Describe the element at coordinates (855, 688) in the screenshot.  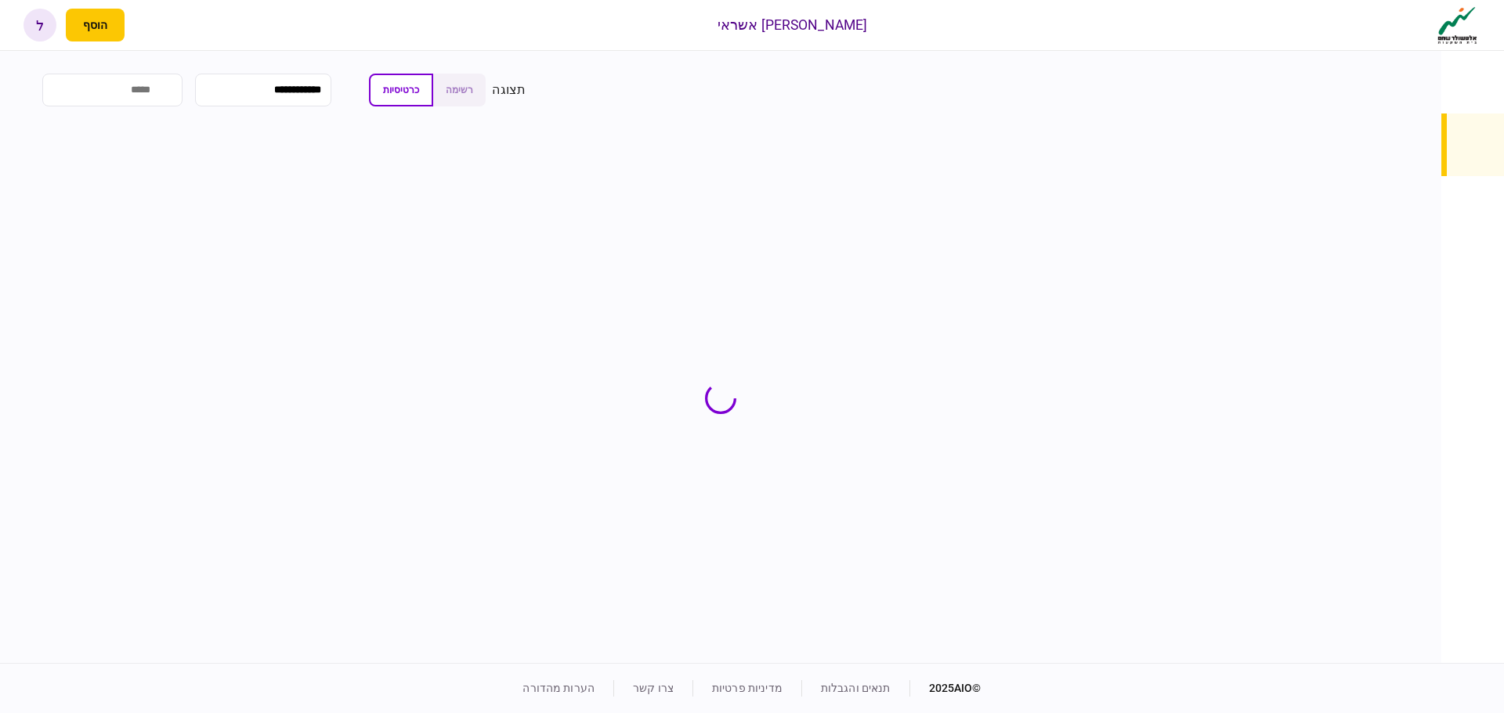
I see `a: תנאים והגבלות` at that location.